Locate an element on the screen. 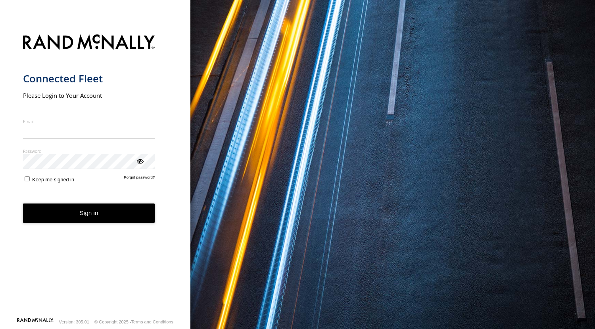 The height and width of the screenshot is (329, 595). a: Forgot password? is located at coordinates (140, 179).